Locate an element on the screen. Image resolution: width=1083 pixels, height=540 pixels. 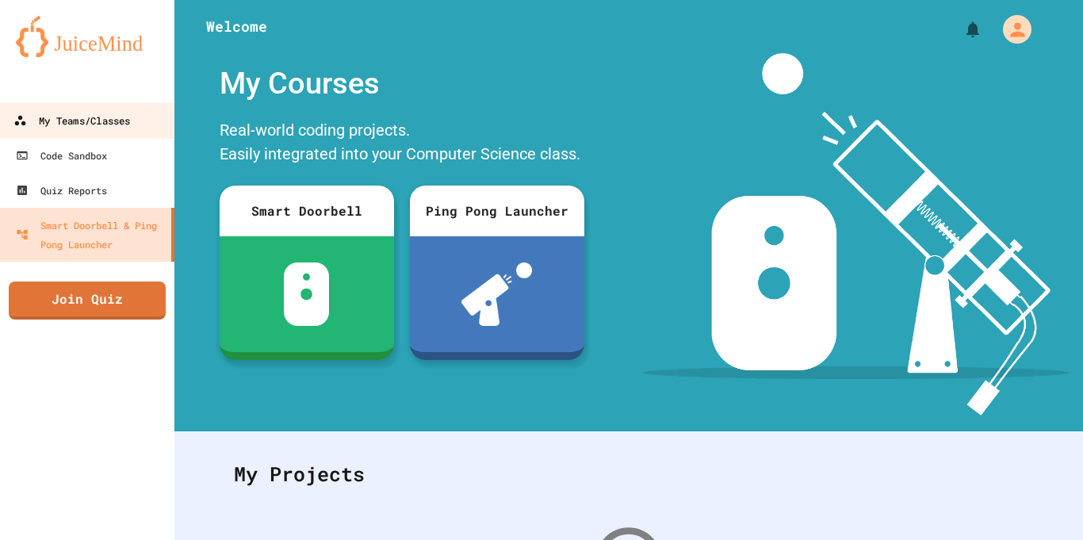
img: sdb-white.svg is located at coordinates (306, 294).